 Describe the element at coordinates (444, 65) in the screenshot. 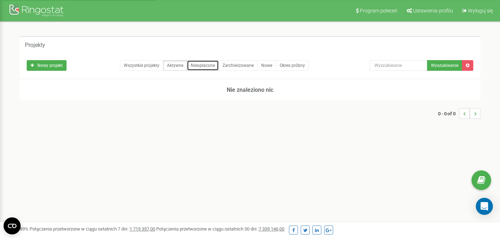

I see `button: Wyszukiwanie` at that location.